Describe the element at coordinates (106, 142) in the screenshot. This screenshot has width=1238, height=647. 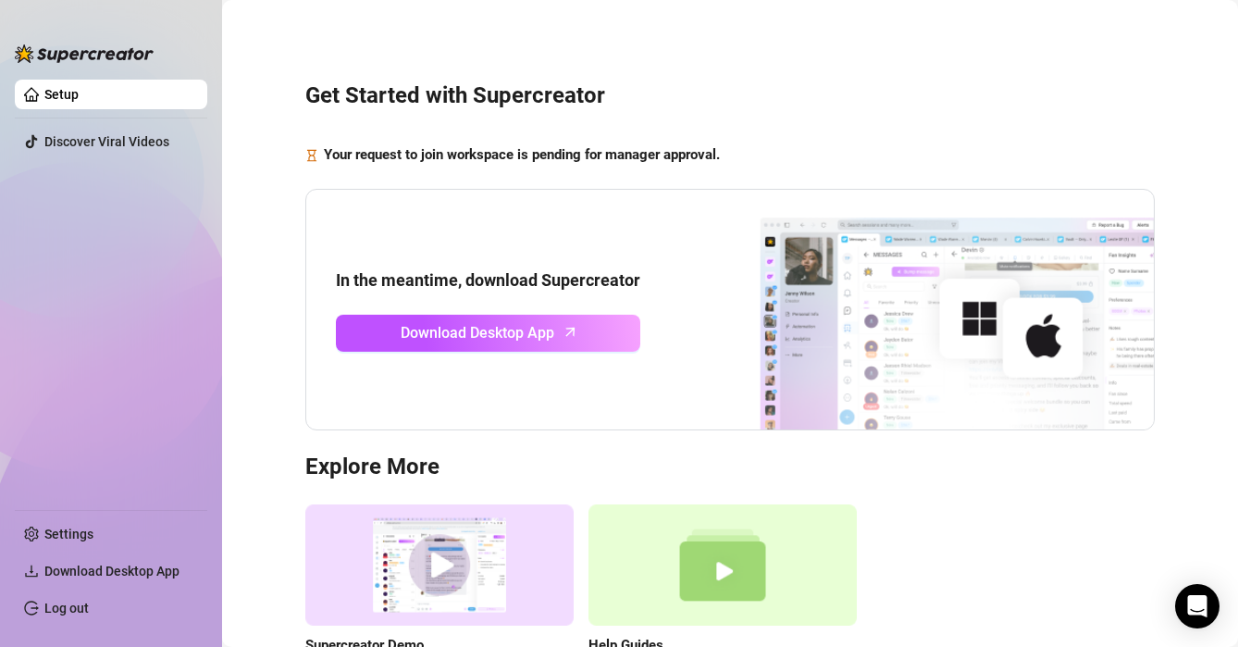
I see `a: Discover Viral Videos` at that location.